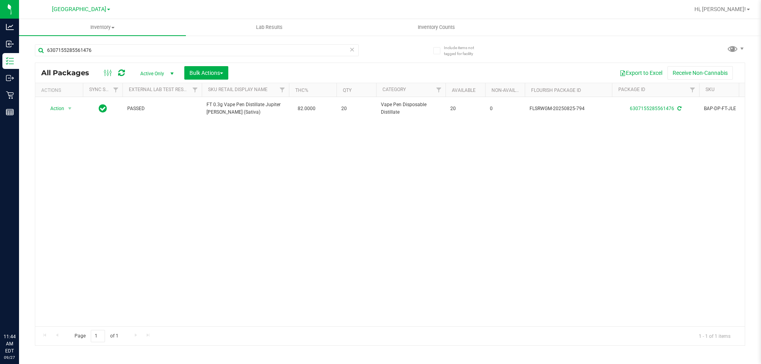 Image resolution: width=761 pixels, height=364 pixels. Describe the element at coordinates (238, 90) in the screenshot. I see `a: Sku Retail Display Name` at that location.